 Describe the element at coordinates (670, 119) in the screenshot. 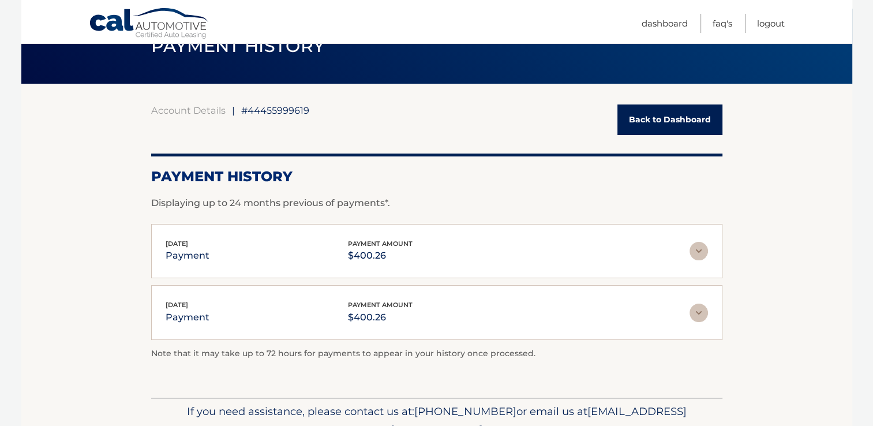

I see `a: Back to Dashboard` at that location.